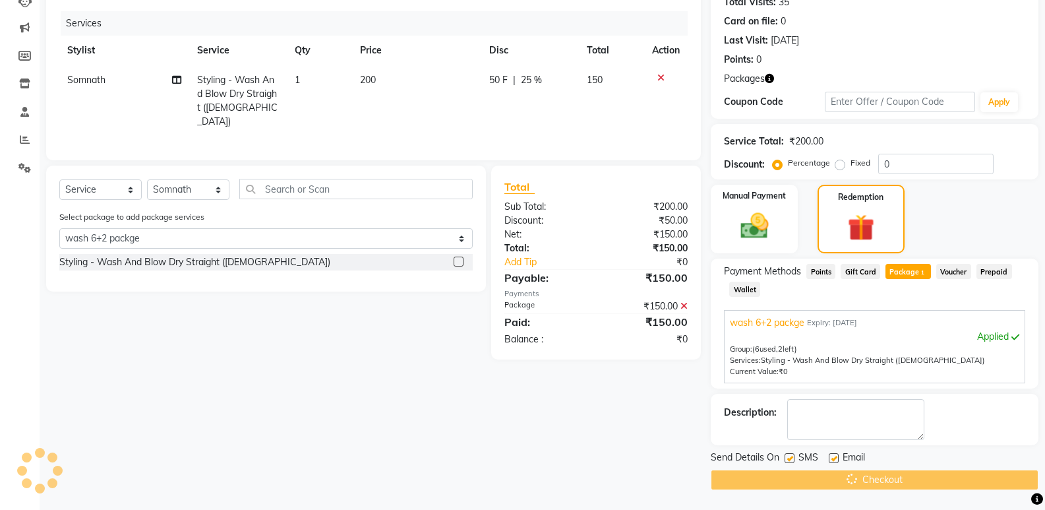  What do you see at coordinates (132, 217) in the screenshot?
I see `label: Select package to add package services` at bounding box center [132, 217].